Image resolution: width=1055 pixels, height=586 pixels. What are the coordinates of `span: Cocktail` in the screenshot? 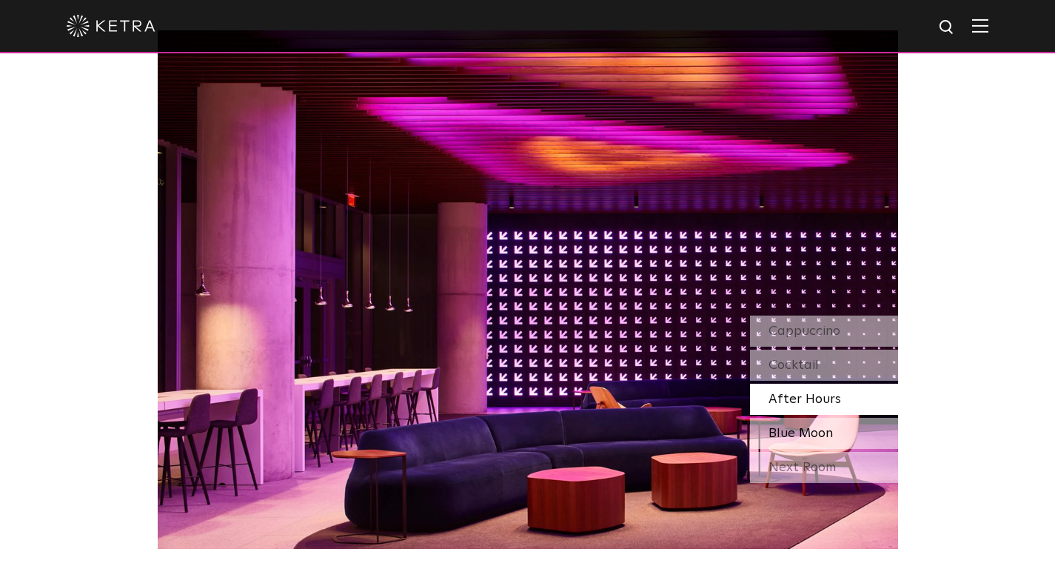 It's located at (794, 365).